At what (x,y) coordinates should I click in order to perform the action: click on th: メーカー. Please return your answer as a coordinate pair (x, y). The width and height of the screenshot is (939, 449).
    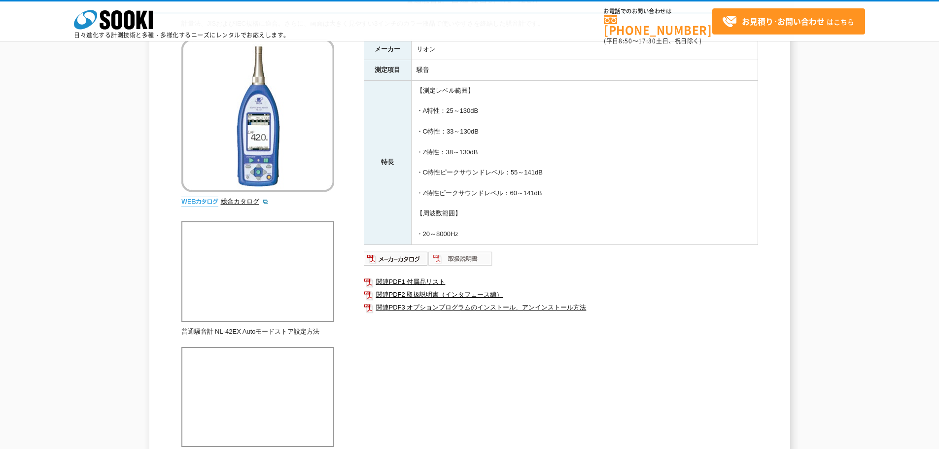
    Looking at the image, I should click on (388, 50).